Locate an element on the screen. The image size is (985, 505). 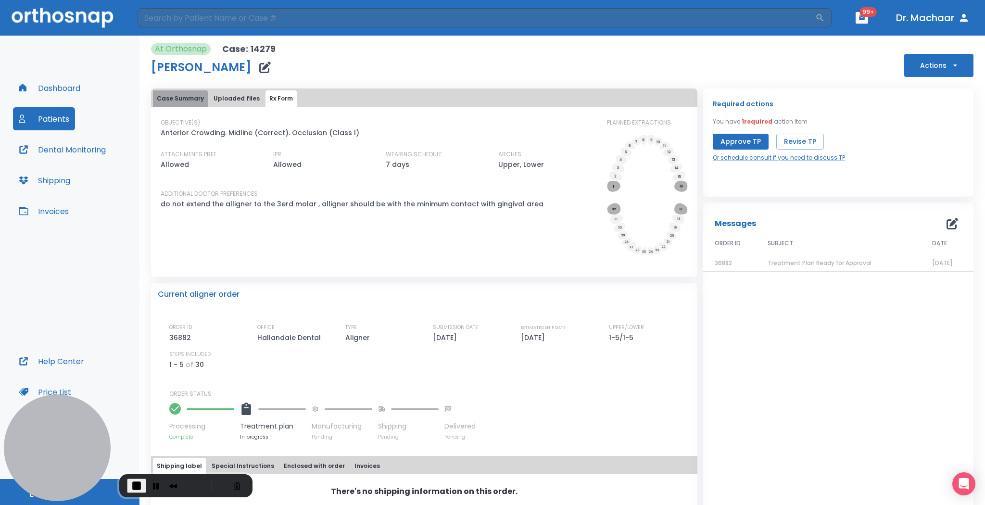
button: Rx Form is located at coordinates (281, 99).